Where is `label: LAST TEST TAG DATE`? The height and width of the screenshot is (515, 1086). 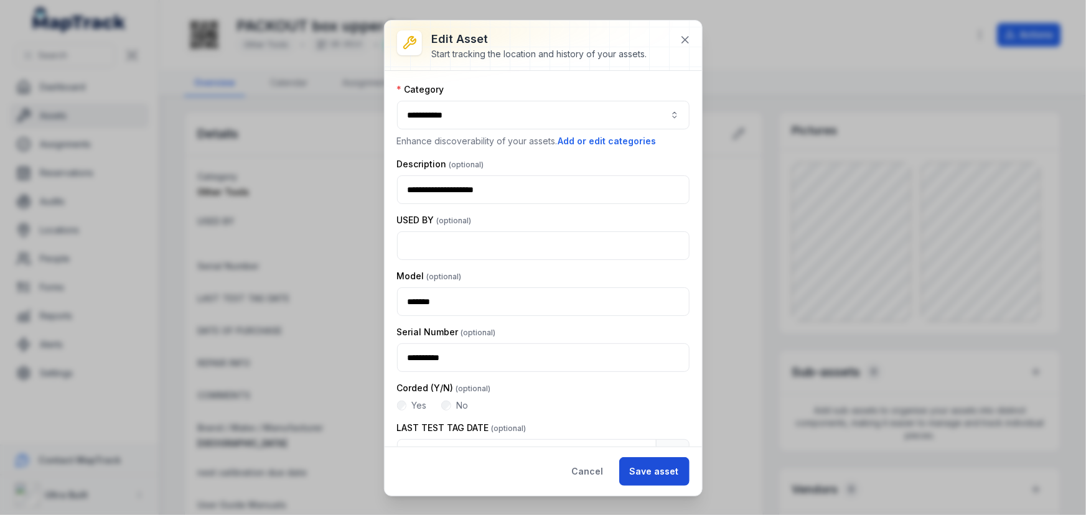
label: LAST TEST TAG DATE is located at coordinates (462, 428).